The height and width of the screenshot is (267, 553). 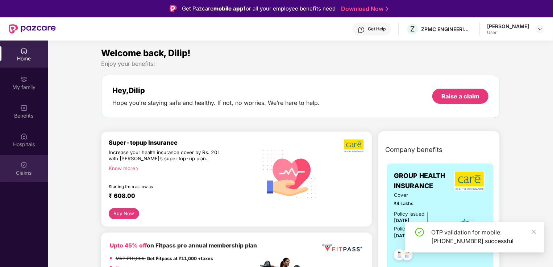 What do you see at coordinates (363, 9) in the screenshot?
I see `a: Download Now` at bounding box center [363, 9].